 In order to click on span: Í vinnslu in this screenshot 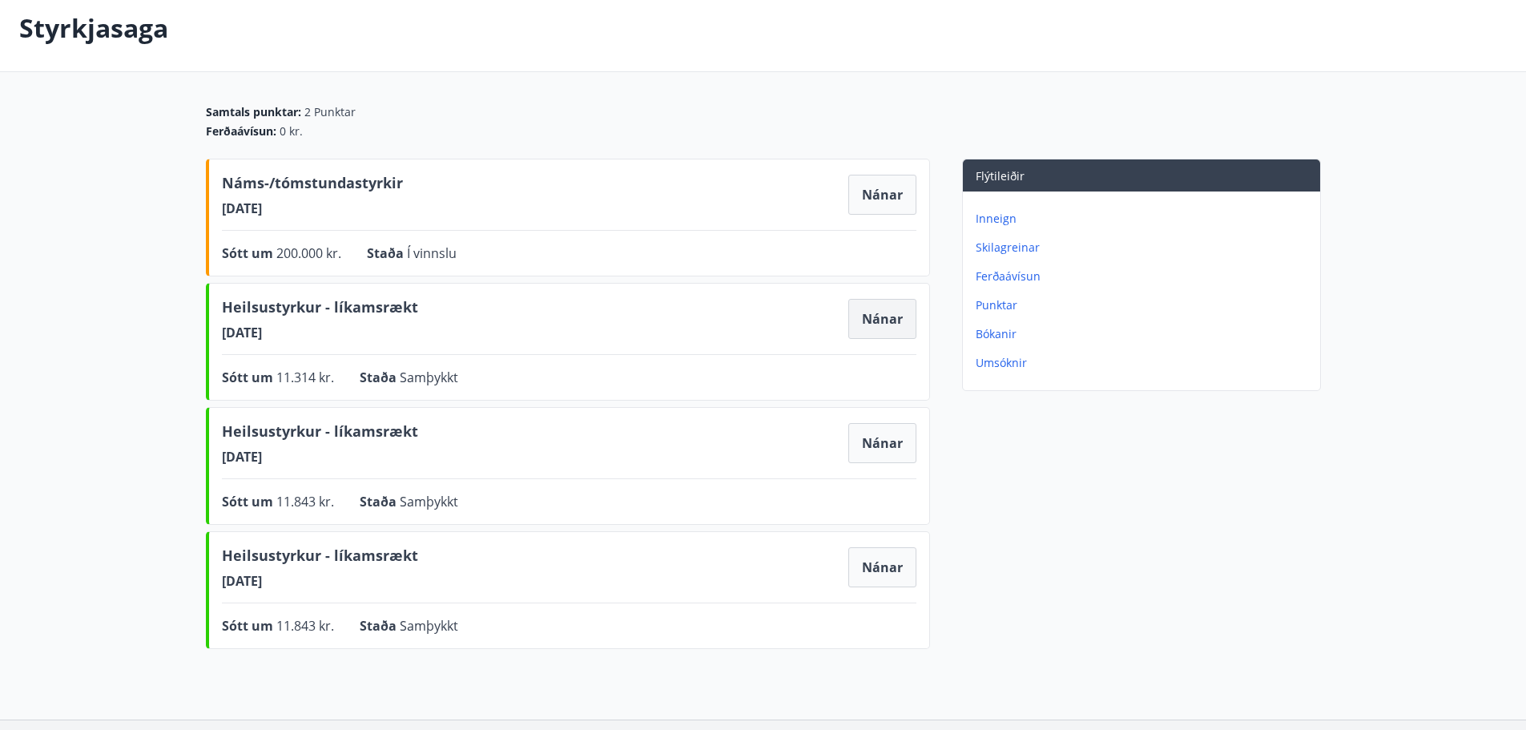, I will do `click(432, 253)`.